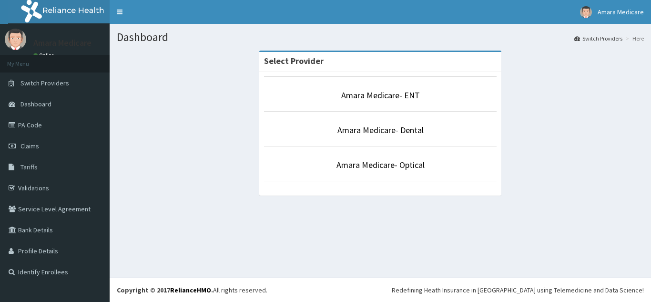 This screenshot has height=302, width=651. Describe the element at coordinates (30, 146) in the screenshot. I see `span: Claims` at that location.